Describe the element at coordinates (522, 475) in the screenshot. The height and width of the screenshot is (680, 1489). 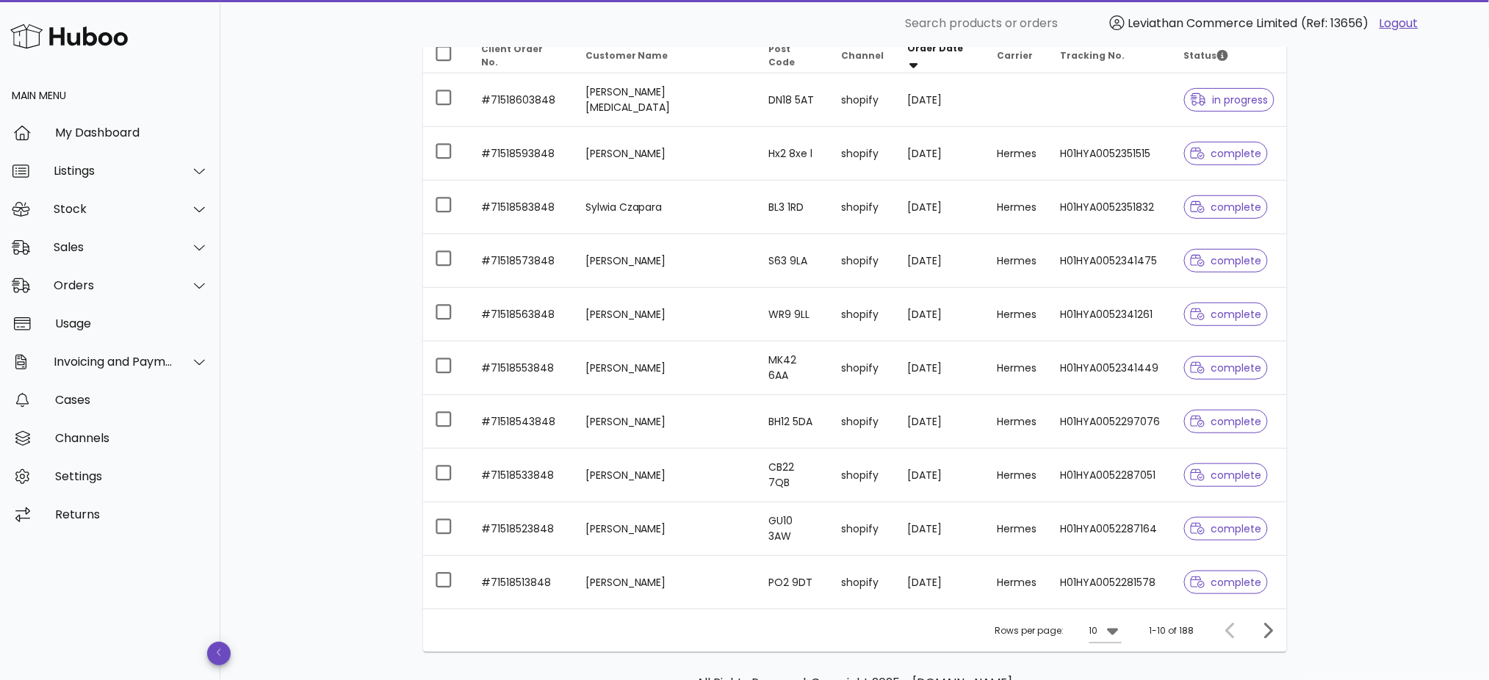
I see `td: #71518533848` at that location.